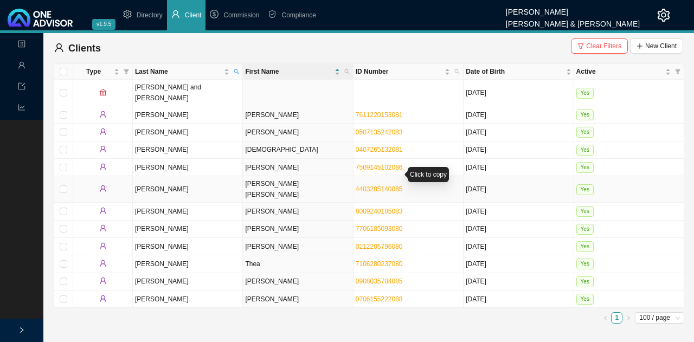 Image resolution: width=694 pixels, height=342 pixels. Describe the element at coordinates (178, 72) in the screenshot. I see `span: Last Name` at that location.